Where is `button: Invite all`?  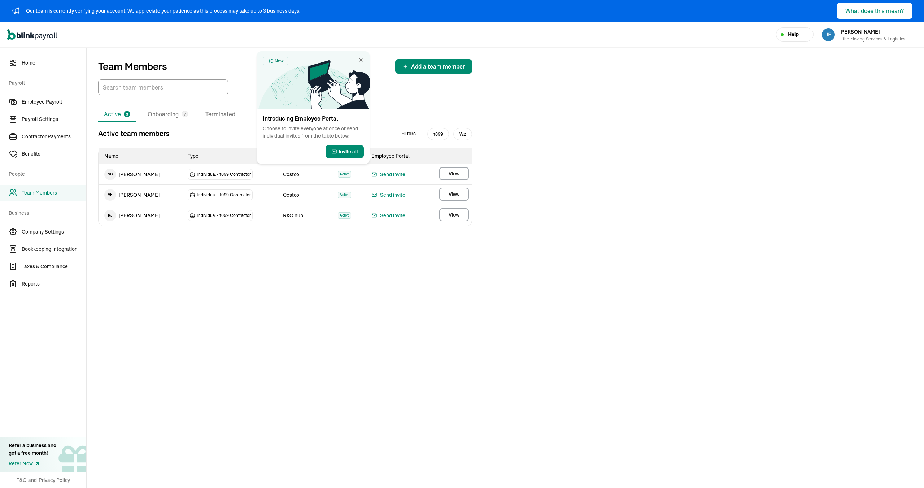
button: Invite all is located at coordinates (345, 152).